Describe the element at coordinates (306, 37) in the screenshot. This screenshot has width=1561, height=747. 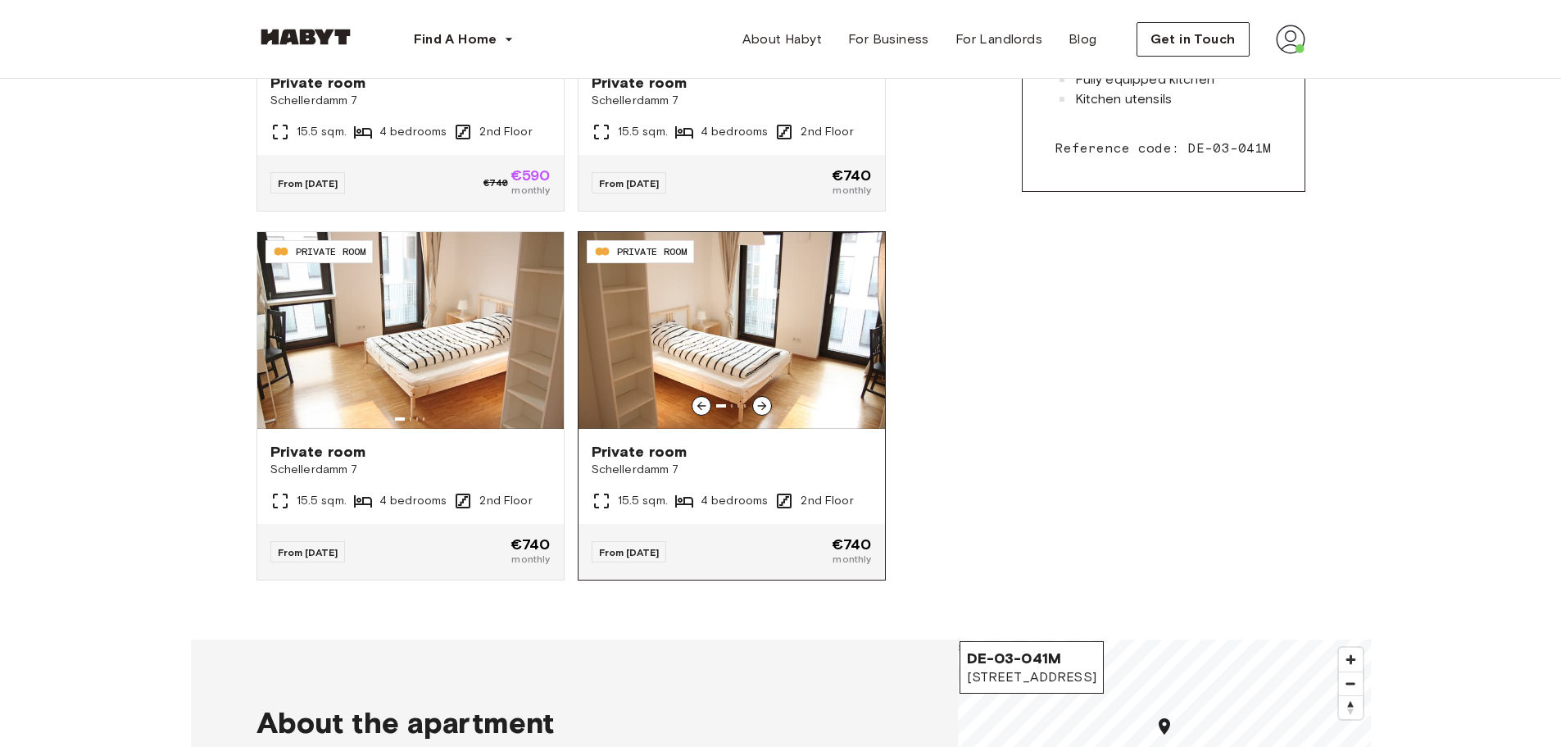
I see `img: Habyt` at that location.